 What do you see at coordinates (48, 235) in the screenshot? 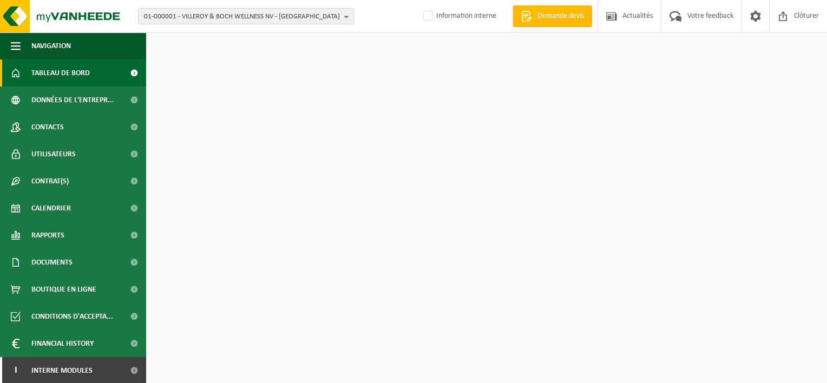
I see `span: Rapports` at bounding box center [48, 235].